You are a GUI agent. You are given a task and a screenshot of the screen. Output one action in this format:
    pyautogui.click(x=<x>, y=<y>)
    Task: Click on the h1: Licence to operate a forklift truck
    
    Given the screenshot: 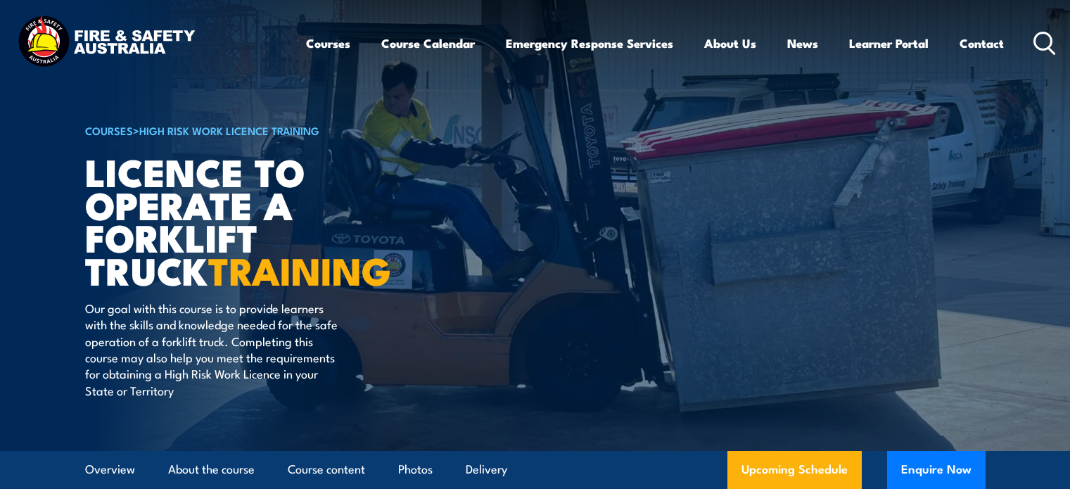 What is the action you would take?
    pyautogui.click(x=259, y=220)
    